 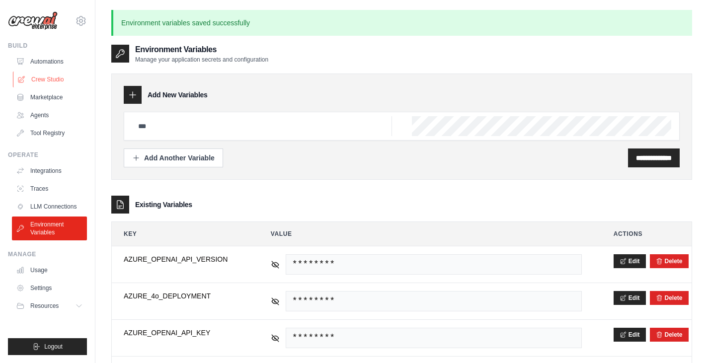 What do you see at coordinates (181, 259) in the screenshot?
I see `span: AZURE_OPENAI_API_VERSION` at bounding box center [181, 259].